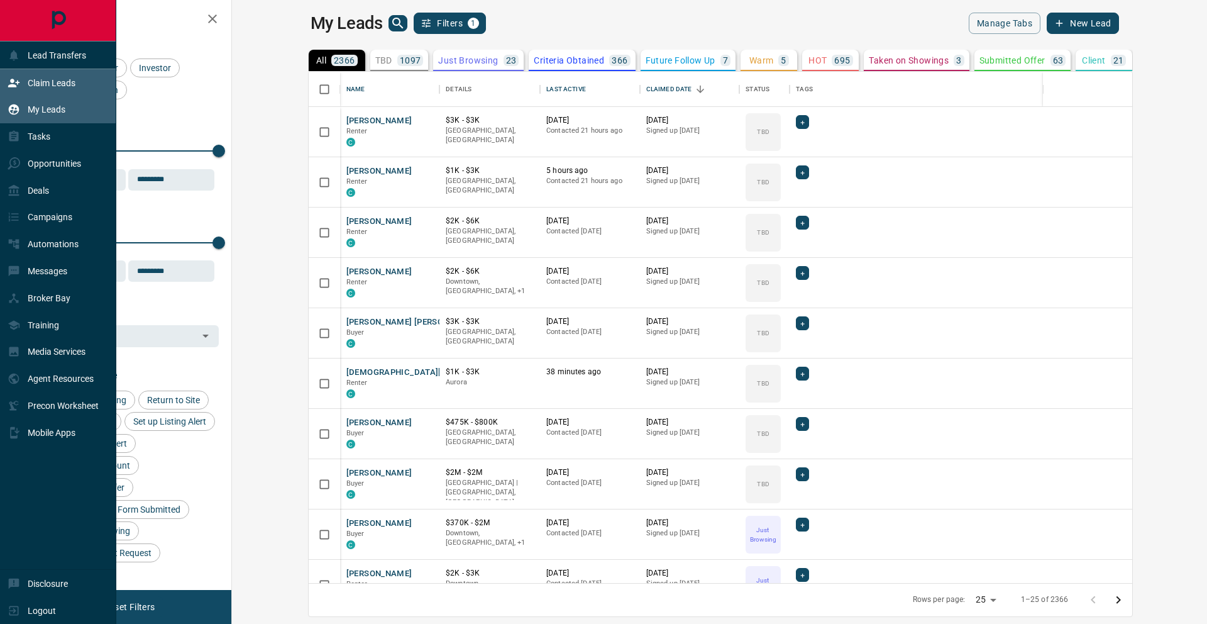 Image resolution: width=1207 pixels, height=624 pixels. What do you see at coordinates (321, 60) in the screenshot?
I see `p: All` at bounding box center [321, 60].